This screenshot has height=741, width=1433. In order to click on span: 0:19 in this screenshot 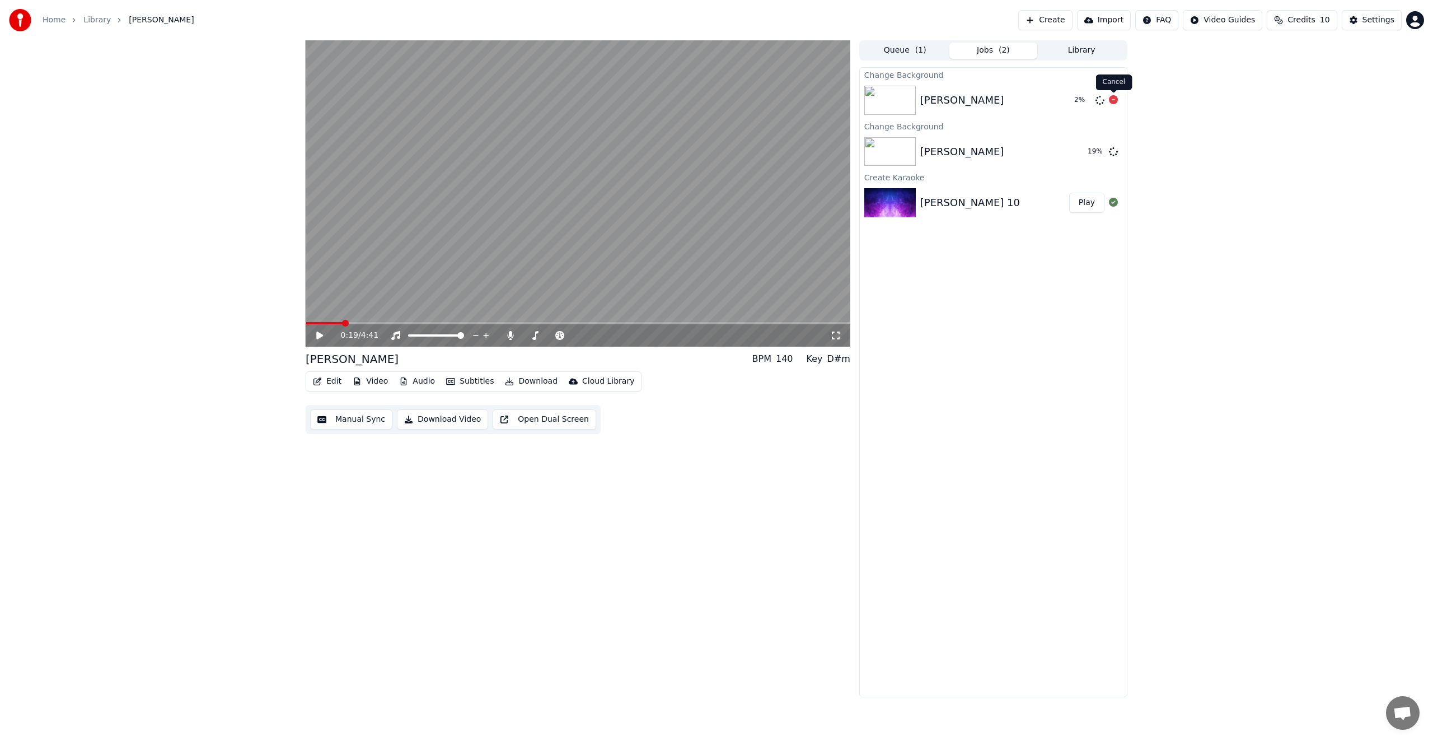, I will do `click(349, 335)`.